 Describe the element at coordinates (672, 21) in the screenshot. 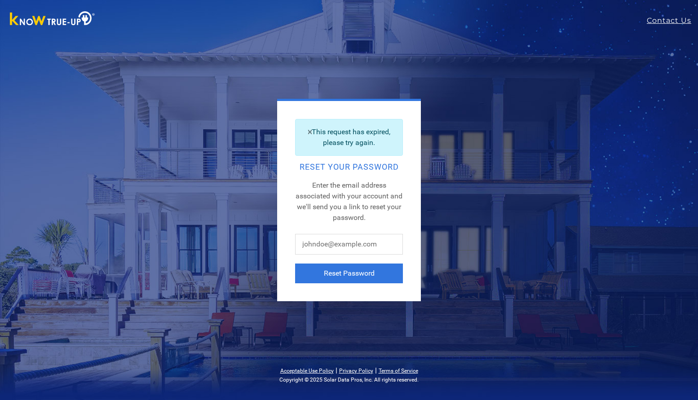

I see `a: Contact Us` at that location.